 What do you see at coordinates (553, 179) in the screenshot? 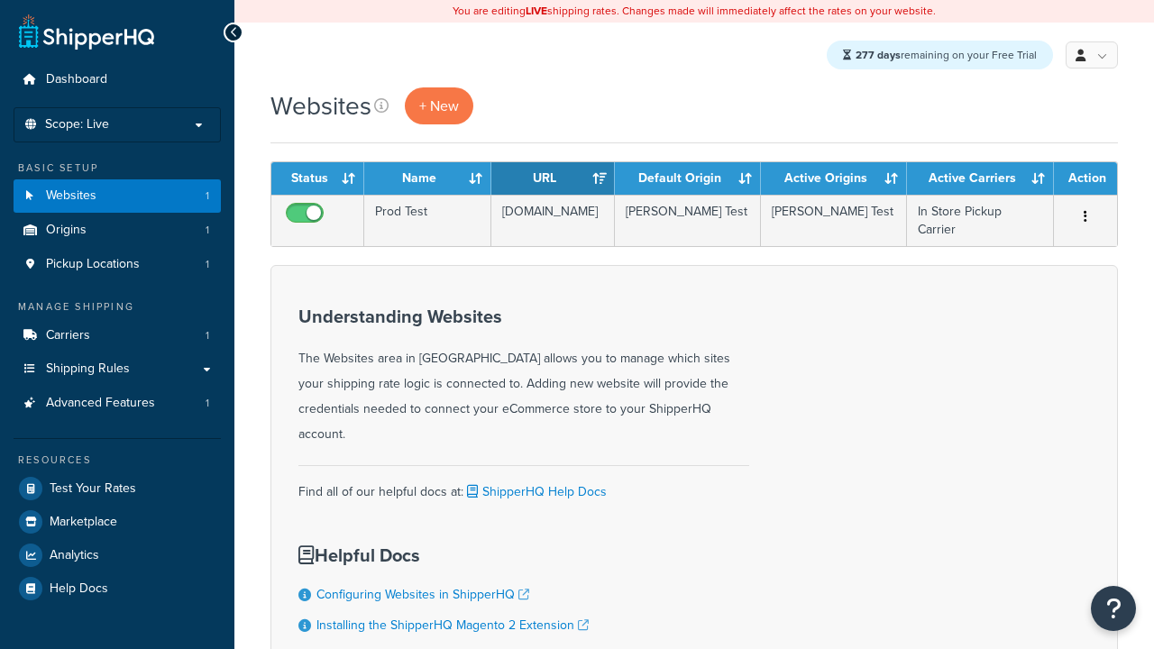
I see `th: URL: activate to sort column ascending` at bounding box center [553, 179].